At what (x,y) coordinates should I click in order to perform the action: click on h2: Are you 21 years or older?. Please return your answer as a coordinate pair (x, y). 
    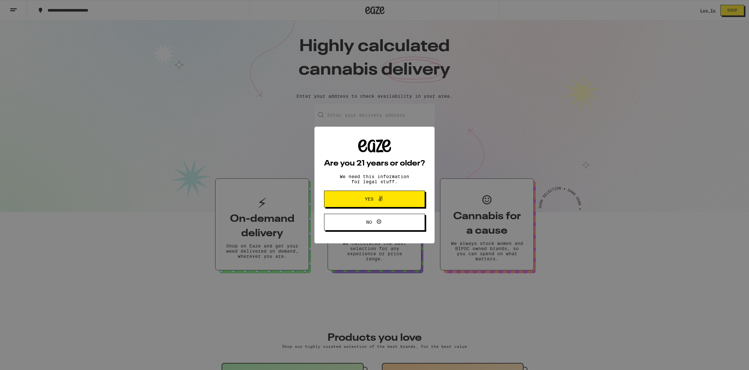
    Looking at the image, I should click on (374, 163).